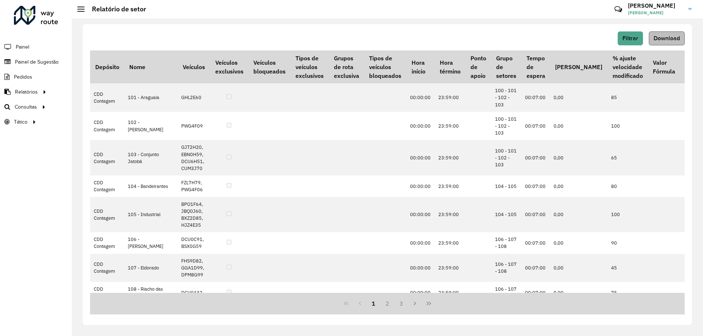 The height and width of the screenshot is (336, 703). What do you see at coordinates (627, 67) in the screenshot?
I see `th: % ajuste velocidade modificado` at bounding box center [627, 67].